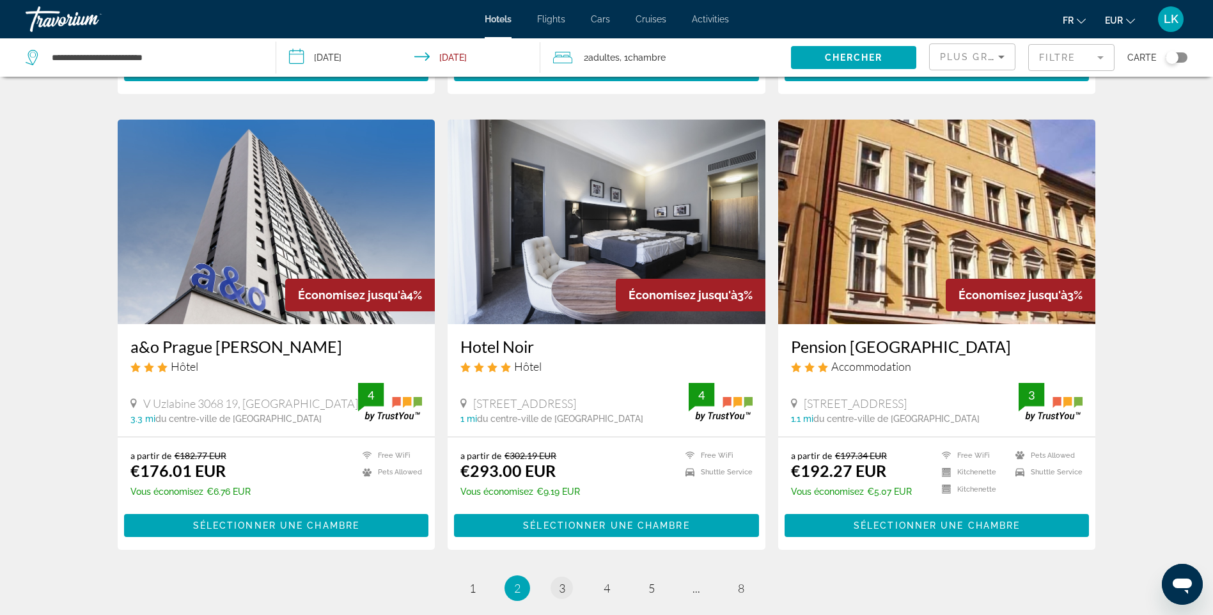 The height and width of the screenshot is (615, 1213). What do you see at coordinates (360, 295) in the screenshot?
I see `div: 4%` at bounding box center [360, 295].